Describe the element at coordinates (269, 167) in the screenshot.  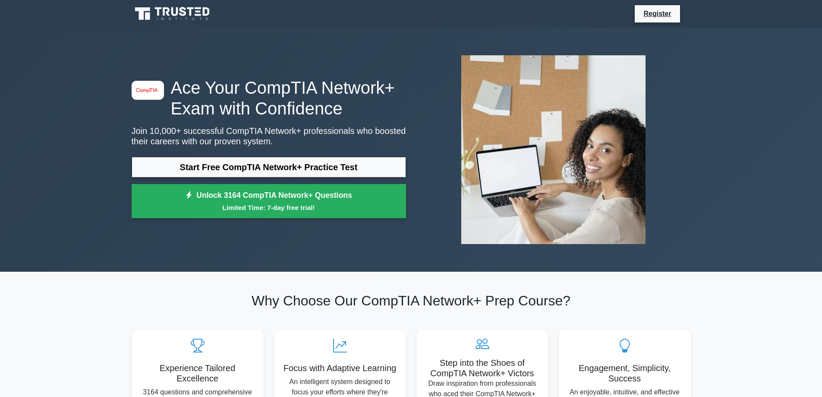
I see `a: Start Free CompTIA Network+ Practice Test` at that location.